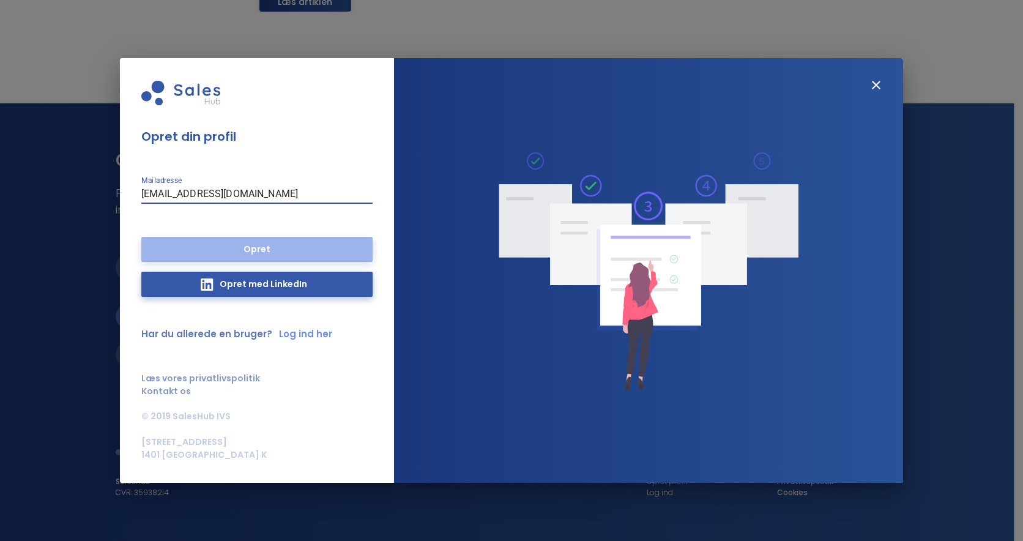  I want to click on p: Opret, so click(257, 249).